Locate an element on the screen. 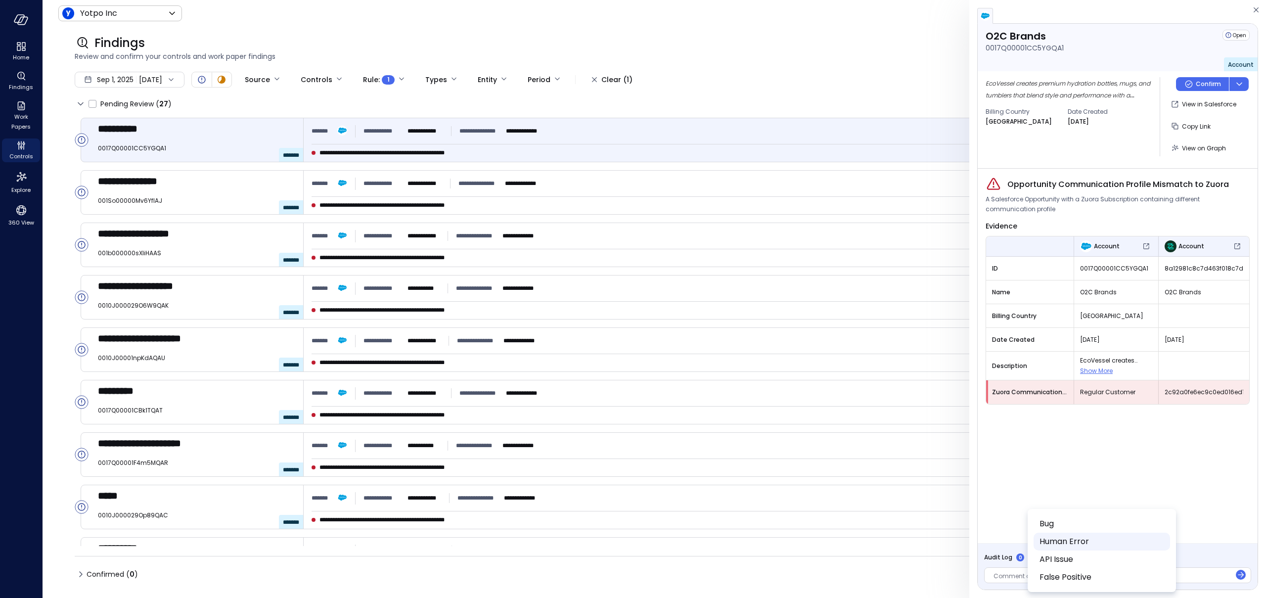 This screenshot has height=598, width=1266. li: Human Error is located at coordinates (1102, 542).